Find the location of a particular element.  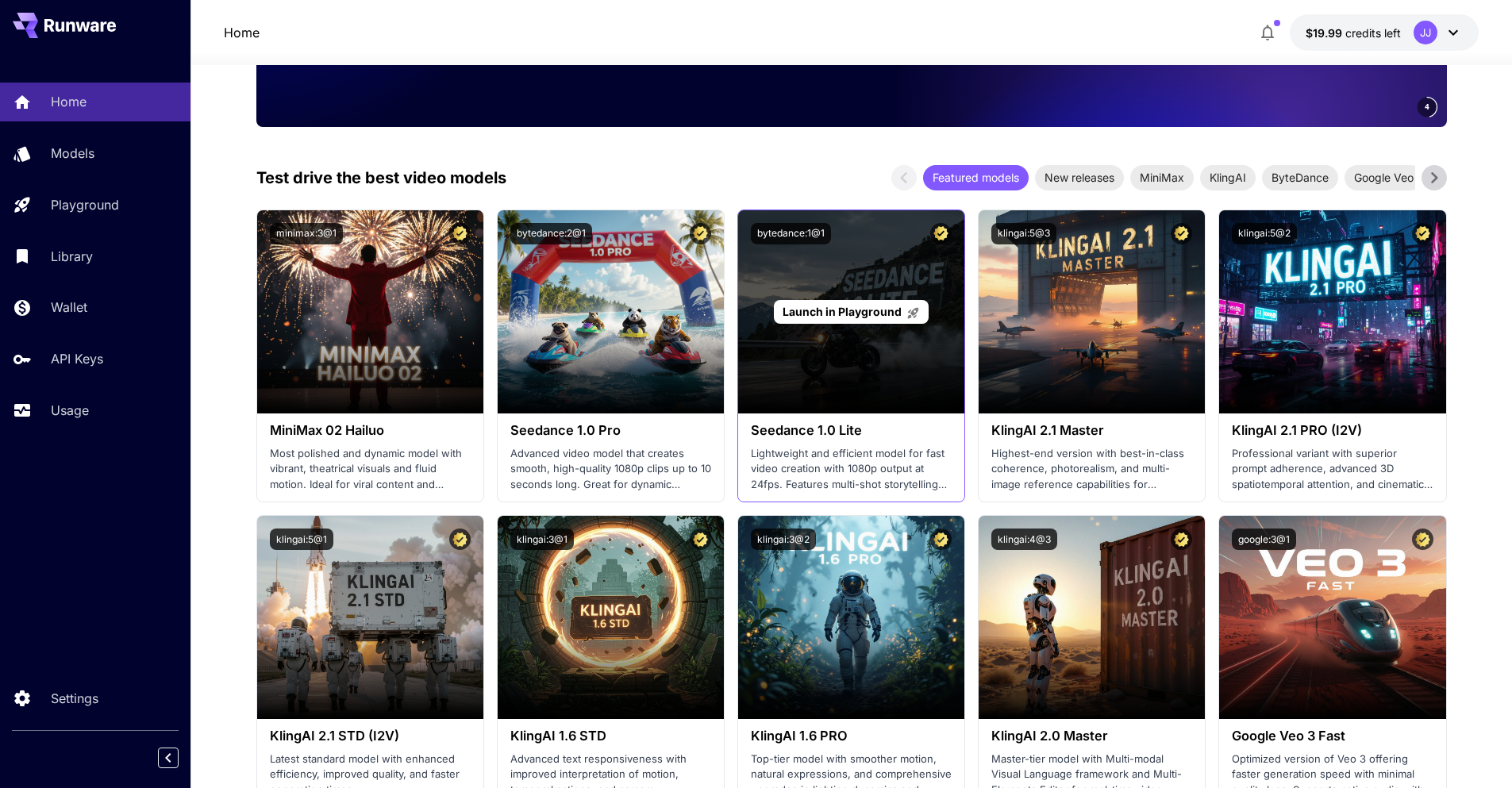

button: minimax:3@1 is located at coordinates (307, 233).